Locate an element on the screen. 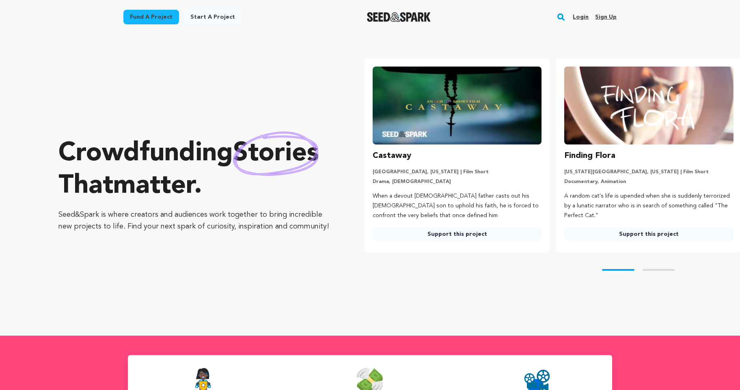  img: Castaway image is located at coordinates (457, 105).